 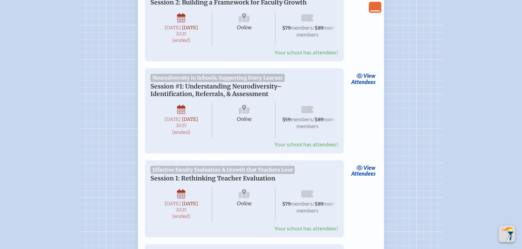 I want to click on img: To the top, so click(x=507, y=234).